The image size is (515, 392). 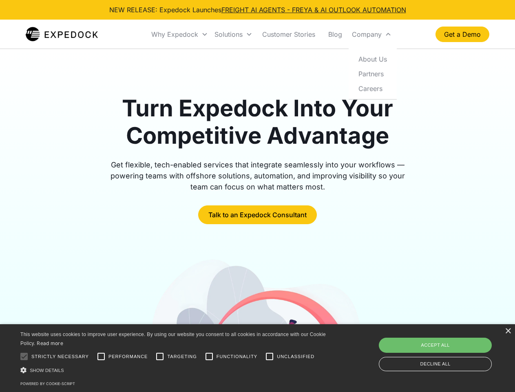 What do you see at coordinates (289, 34) in the screenshot?
I see `a: Customer Stories` at bounding box center [289, 34].